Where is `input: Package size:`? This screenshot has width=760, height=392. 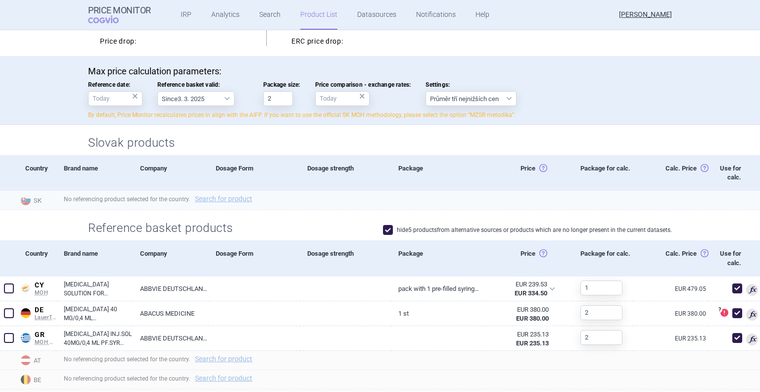 input: Package size: is located at coordinates (278, 99).